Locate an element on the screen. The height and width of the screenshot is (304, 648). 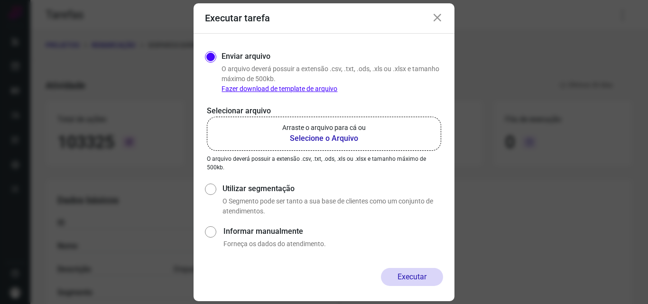
label: Enviar arquivo is located at coordinates (246, 56).